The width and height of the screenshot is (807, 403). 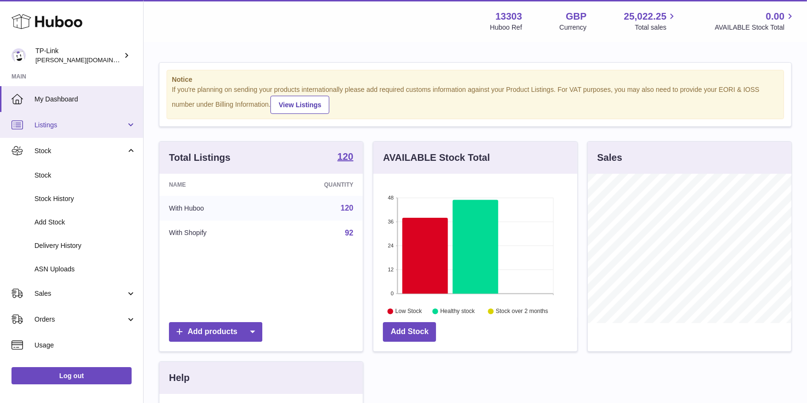 I want to click on span: My Dashboard, so click(x=85, y=99).